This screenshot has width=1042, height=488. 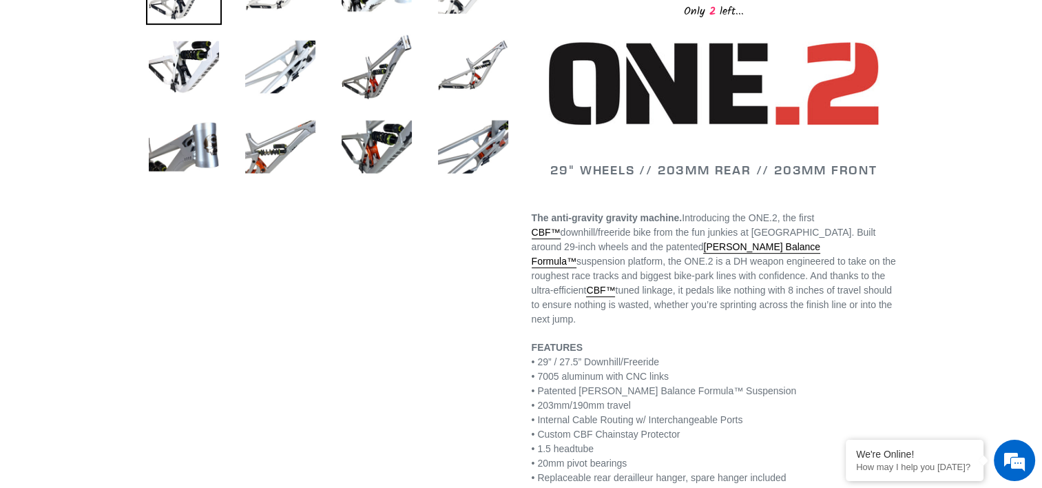 What do you see at coordinates (243, 23) in the screenshot?
I see `div: Minimize live chat window` at bounding box center [243, 23].